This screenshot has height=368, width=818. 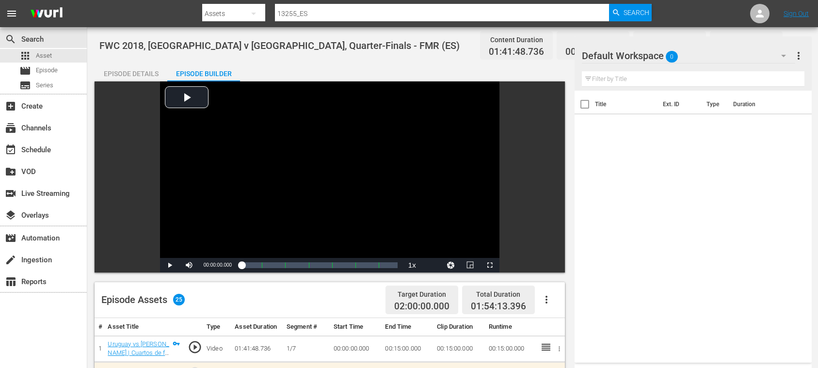 I want to click on span: 01:41:48.736, so click(x=517, y=52).